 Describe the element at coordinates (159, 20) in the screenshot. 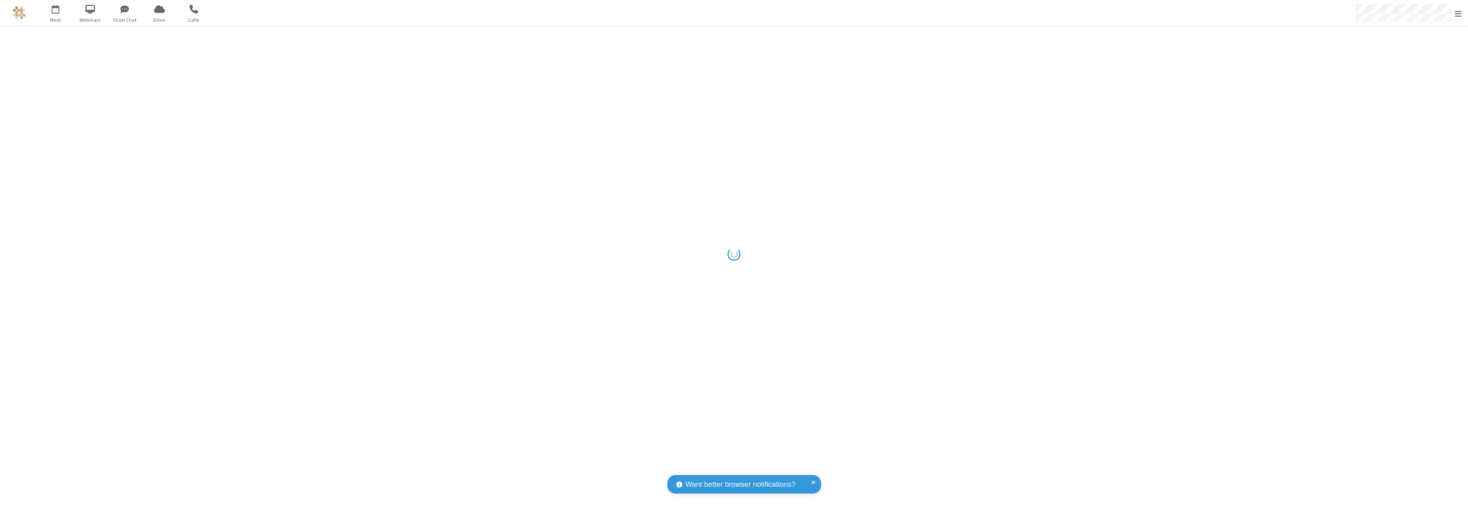

I see `span: Drive` at that location.